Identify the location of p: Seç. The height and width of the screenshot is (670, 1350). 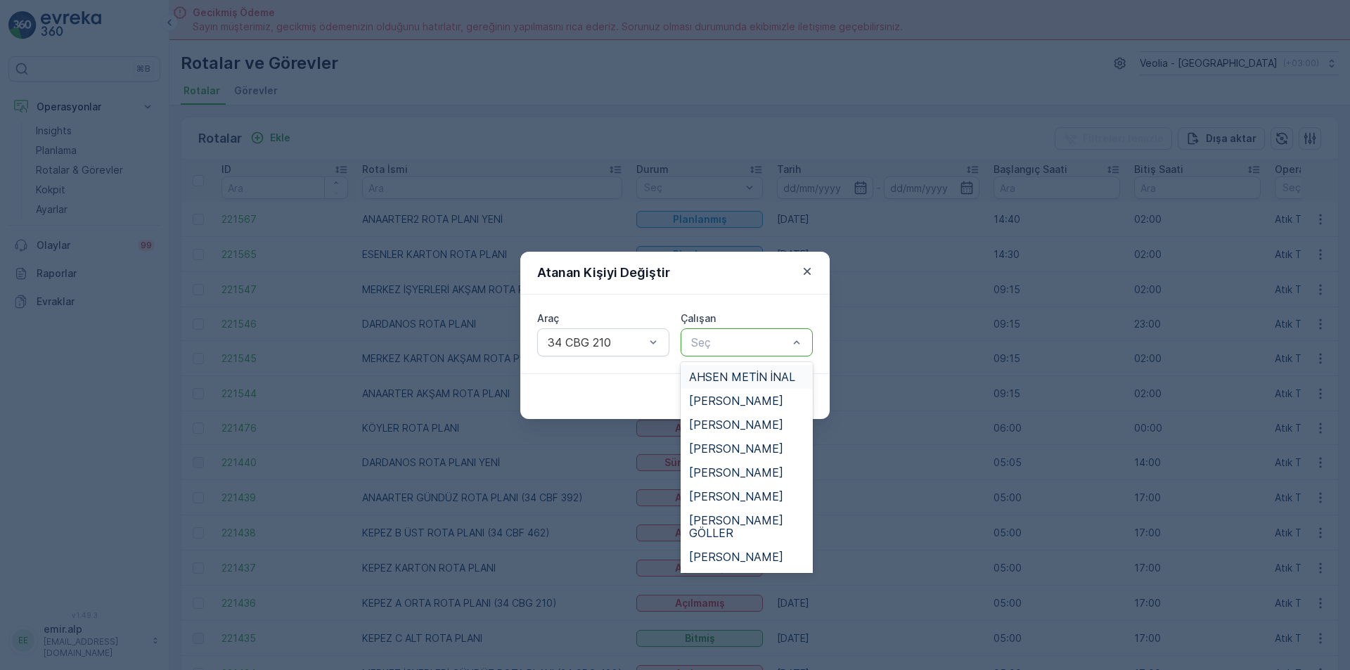
(739, 342).